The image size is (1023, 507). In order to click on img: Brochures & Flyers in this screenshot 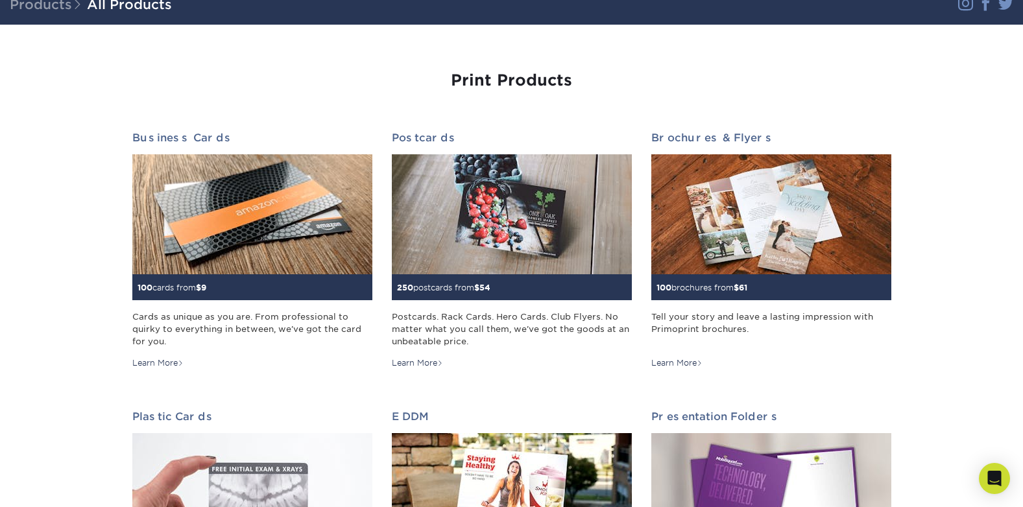, I will do `click(771, 214)`.